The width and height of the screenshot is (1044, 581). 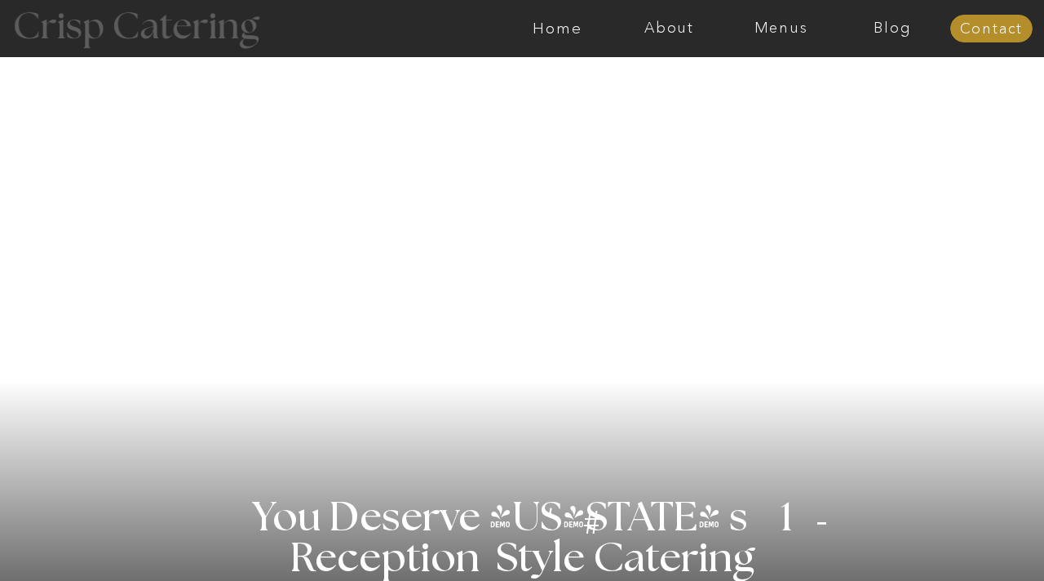 I want to click on nav: About, so click(x=669, y=29).